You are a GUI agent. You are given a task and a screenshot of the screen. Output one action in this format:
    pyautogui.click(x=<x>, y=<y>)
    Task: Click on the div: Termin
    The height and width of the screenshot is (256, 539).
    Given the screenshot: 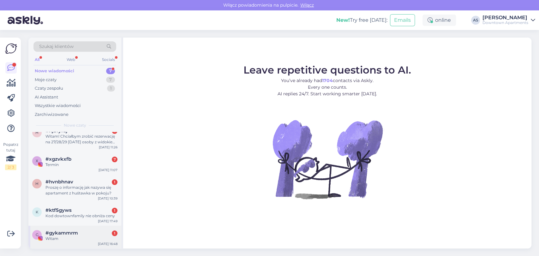 What is the action you would take?
    pyautogui.click(x=81, y=165)
    